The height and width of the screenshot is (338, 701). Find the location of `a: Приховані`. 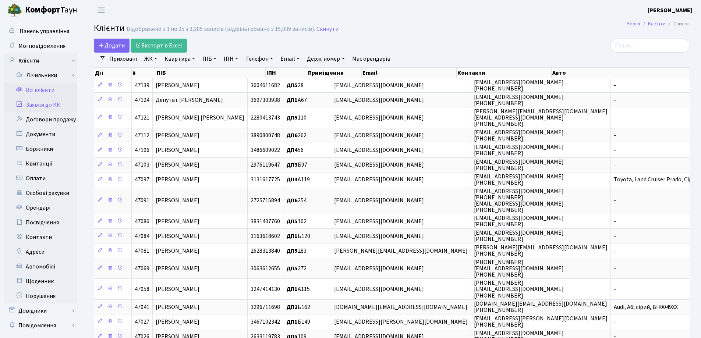

a: Приховані is located at coordinates (123, 59).